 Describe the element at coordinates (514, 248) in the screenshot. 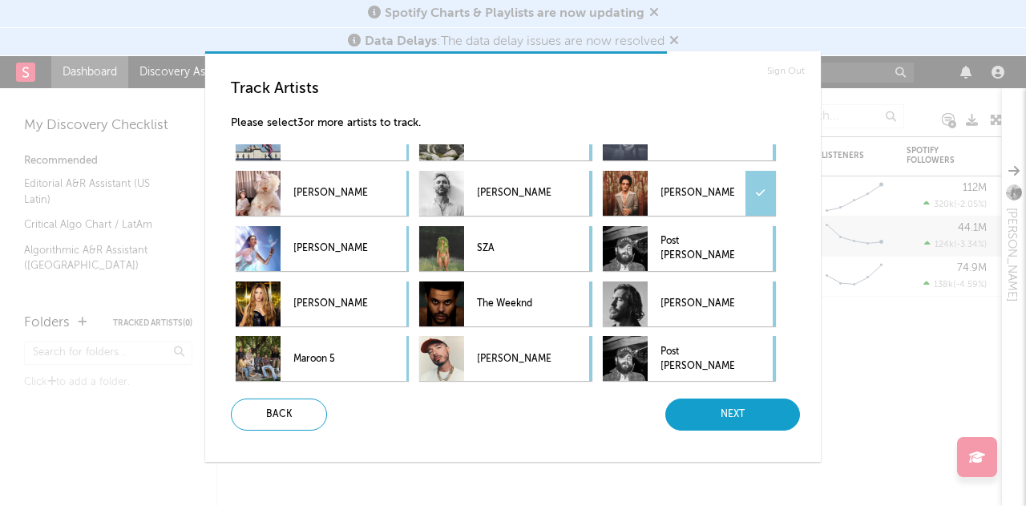

I see `p: SZA` at that location.